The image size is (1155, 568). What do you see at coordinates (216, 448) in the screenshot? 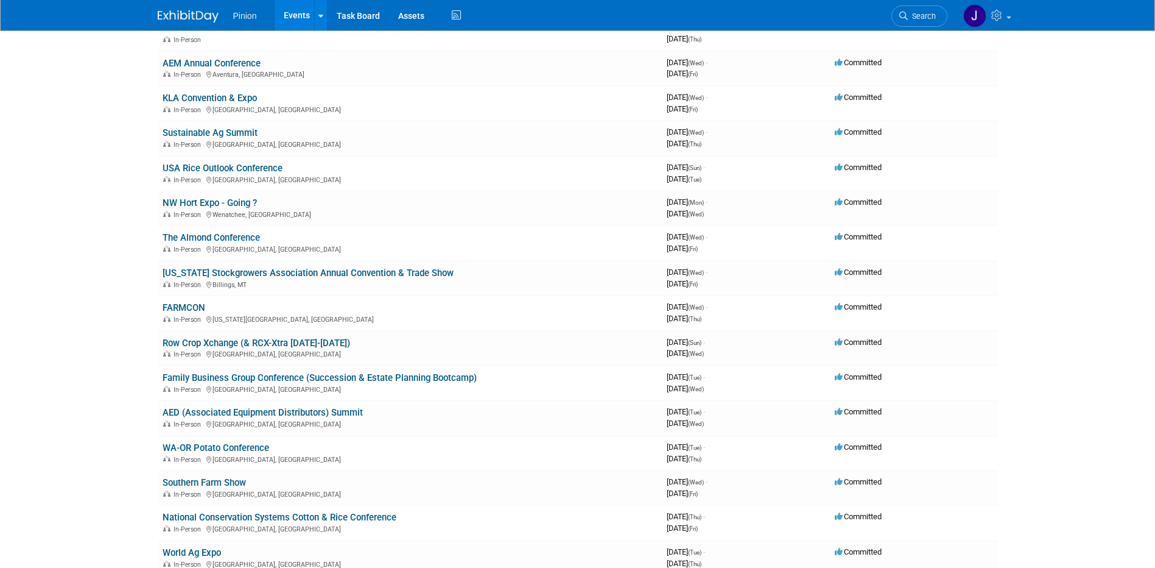
I see `a: WA-OR Potato Conference` at bounding box center [216, 448].